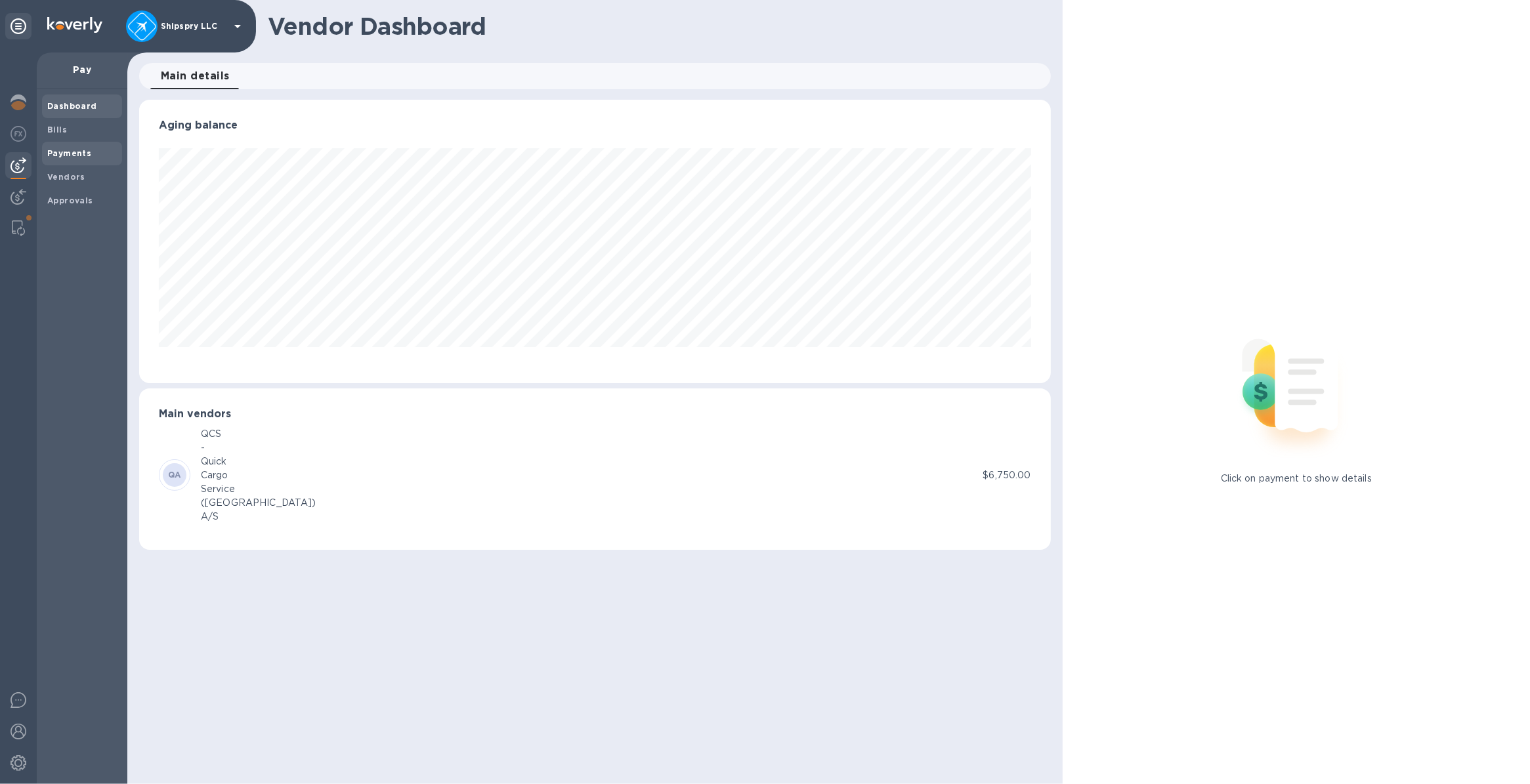  What do you see at coordinates (68, 153) in the screenshot?
I see `b: Payments` at bounding box center [68, 153].